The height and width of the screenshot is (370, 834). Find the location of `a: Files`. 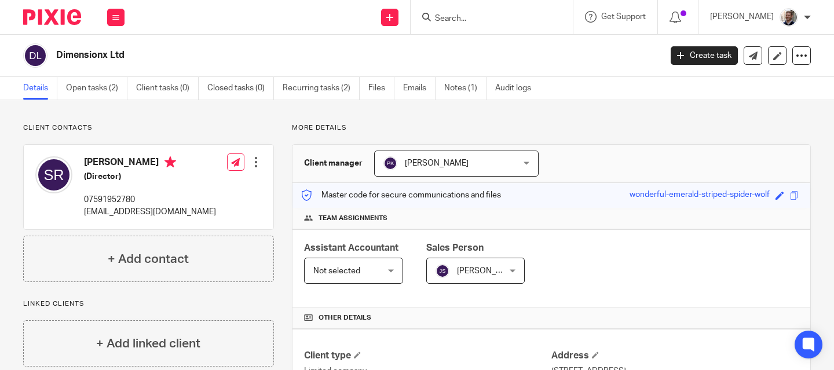

a: Files is located at coordinates (381, 88).